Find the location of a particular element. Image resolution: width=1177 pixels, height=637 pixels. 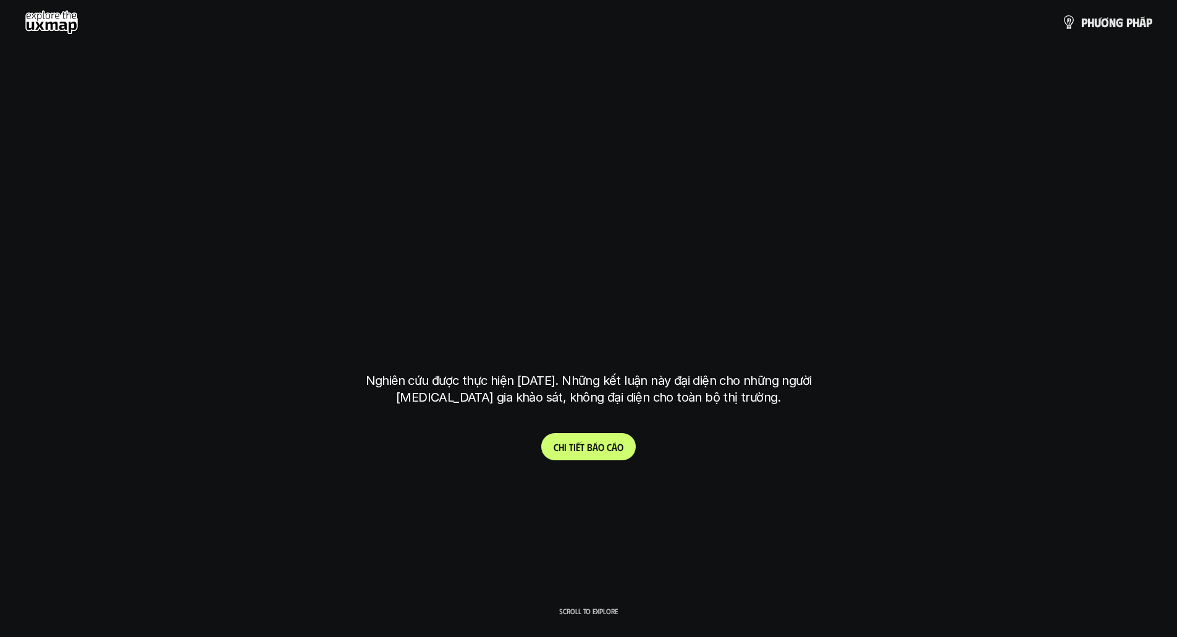

h6: Kết quả nghiên cứu is located at coordinates (593, 172).